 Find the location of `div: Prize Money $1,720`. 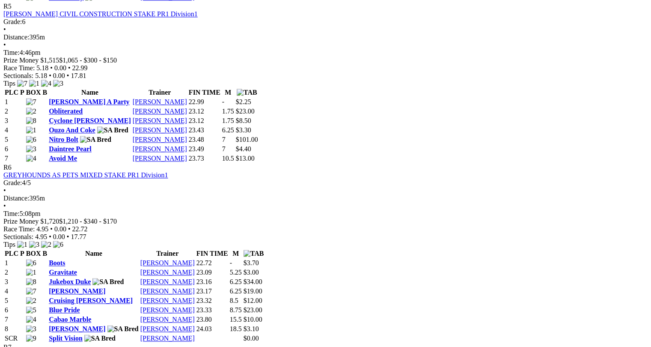

div: Prize Money $1,720 is located at coordinates (325, 221).